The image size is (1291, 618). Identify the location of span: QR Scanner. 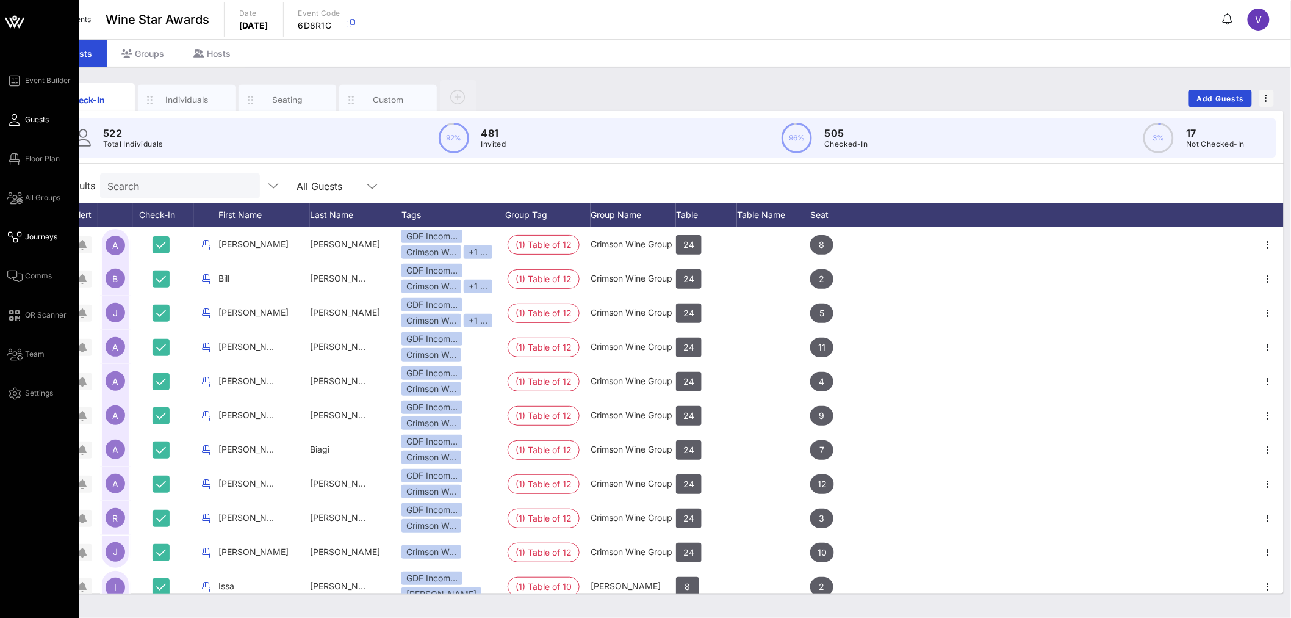
(46, 315).